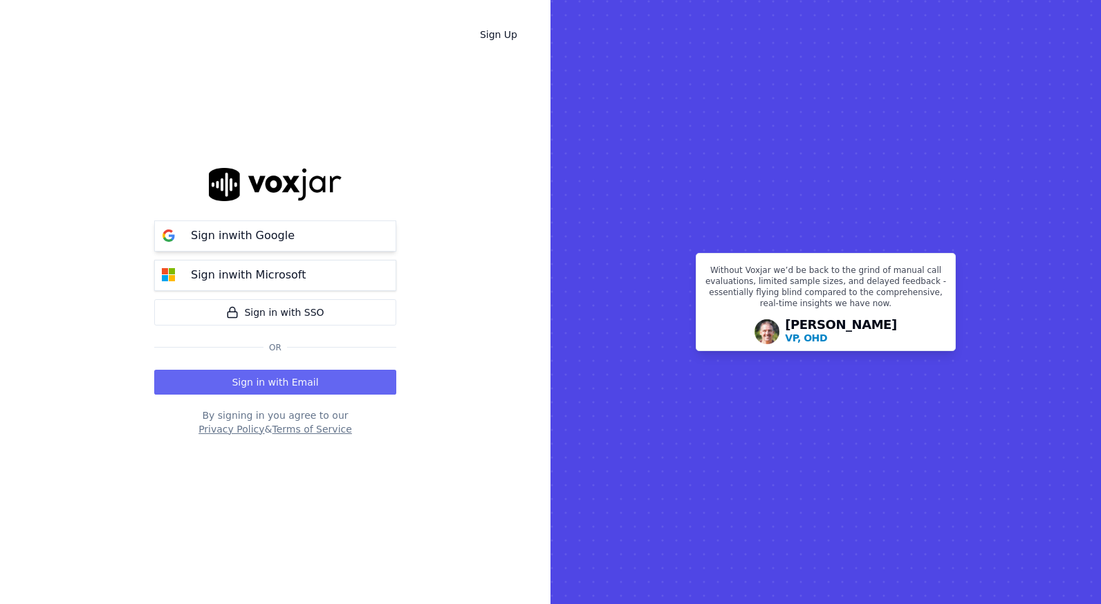 Image resolution: width=1101 pixels, height=604 pixels. I want to click on img: Avatar, so click(767, 332).